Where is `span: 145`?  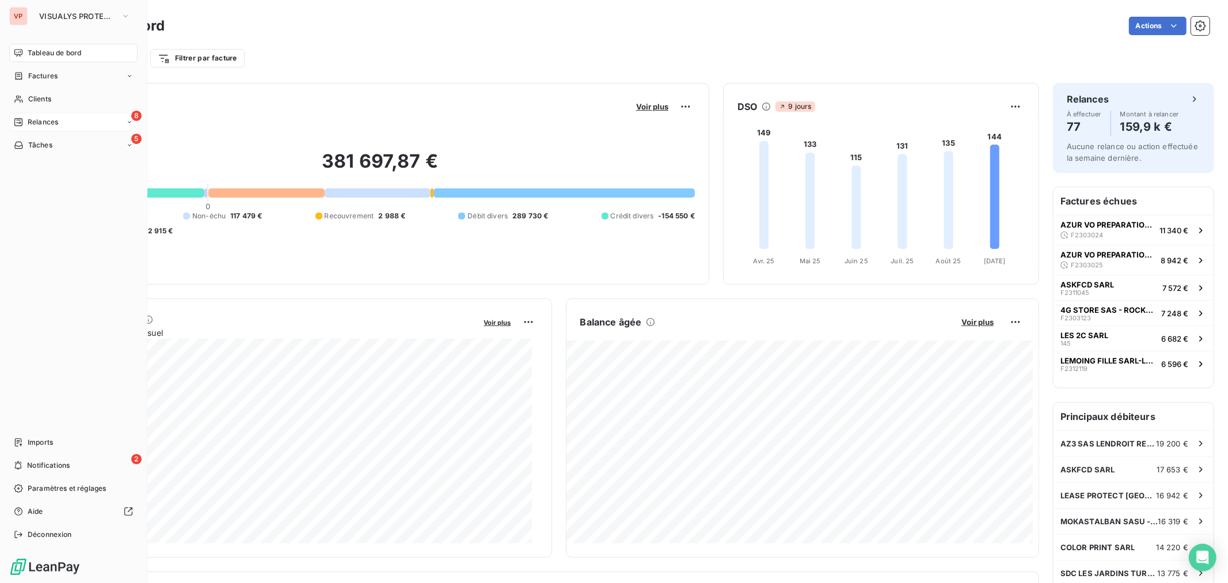
span: 145 is located at coordinates (1066, 343).